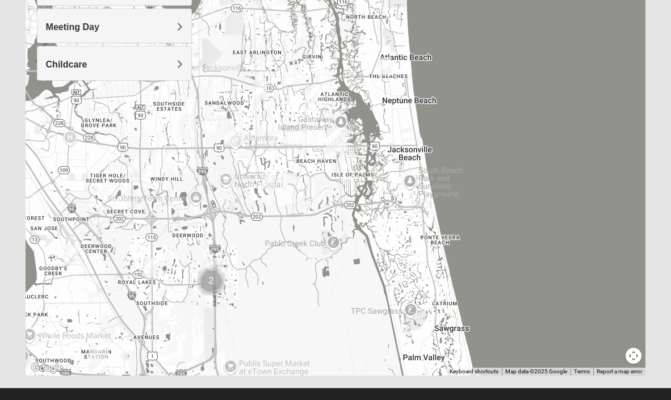  I want to click on div: Cluster of 2 groups, so click(211, 282).